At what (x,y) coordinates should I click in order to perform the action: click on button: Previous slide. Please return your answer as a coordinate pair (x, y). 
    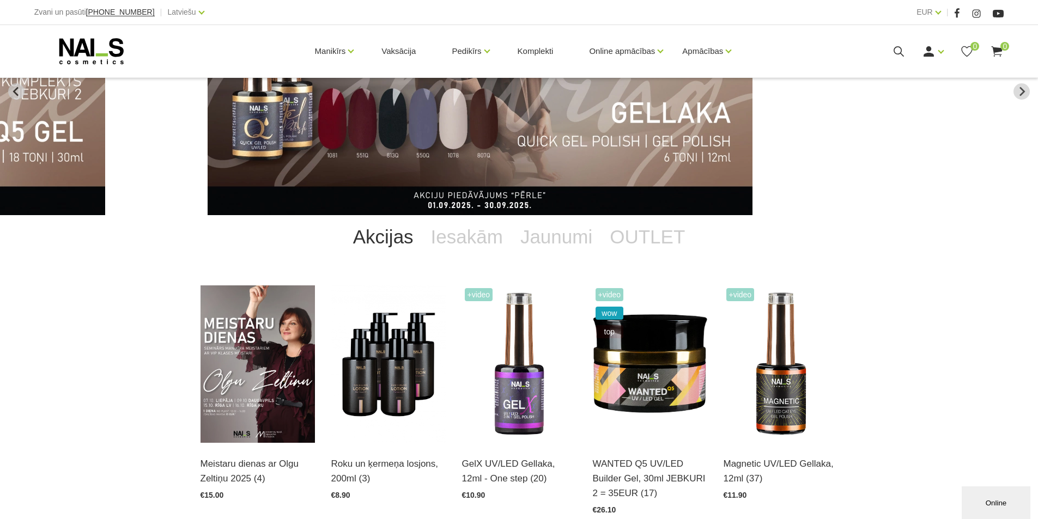
    Looking at the image, I should click on (16, 92).